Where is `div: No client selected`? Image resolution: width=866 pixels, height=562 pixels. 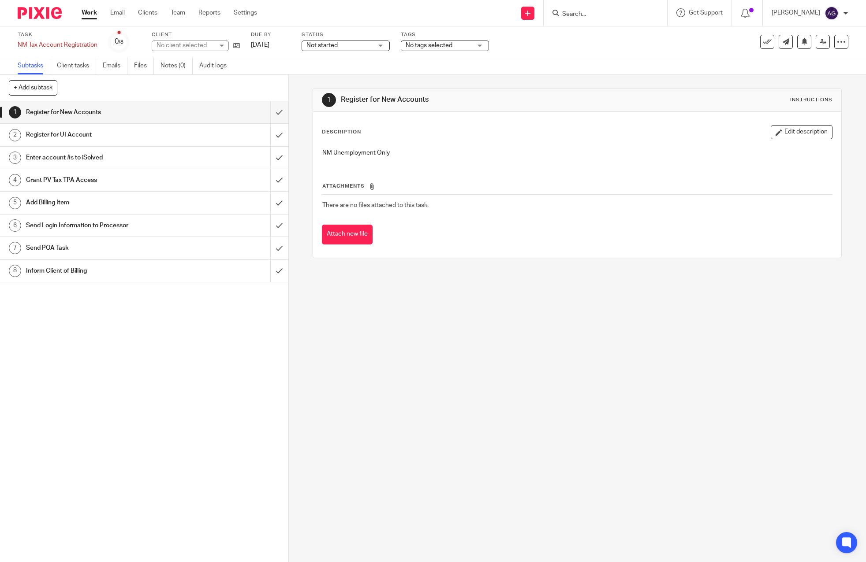
div: No client selected is located at coordinates (185, 45).